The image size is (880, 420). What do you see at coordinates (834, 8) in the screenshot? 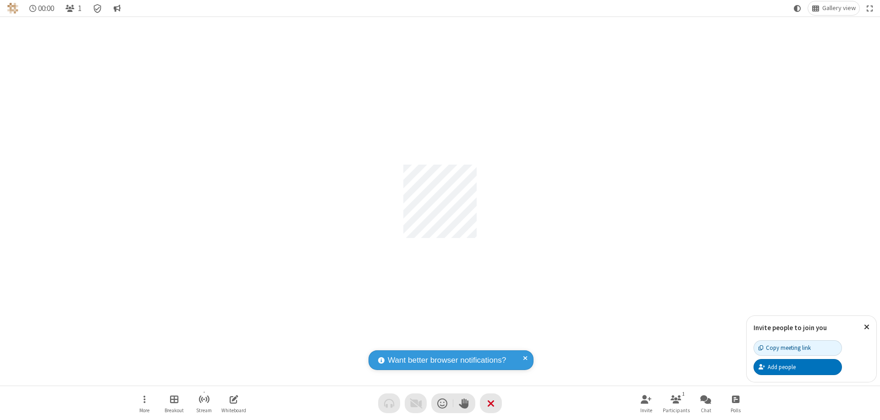
I see `button: Change layout` at bounding box center [834, 8].